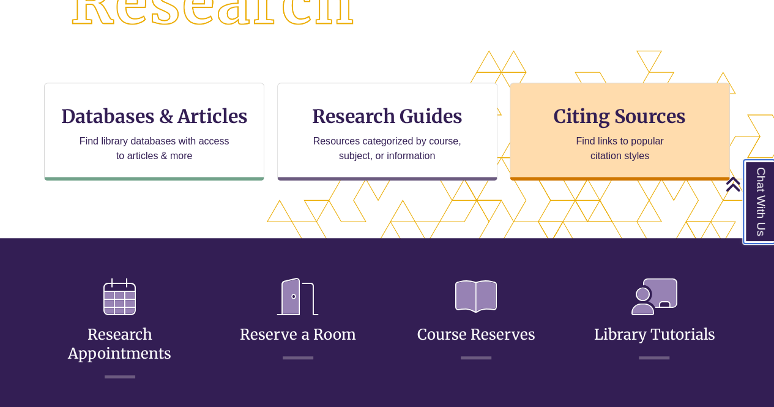 The width and height of the screenshot is (774, 407). I want to click on h3: Databases & Articles, so click(154, 116).